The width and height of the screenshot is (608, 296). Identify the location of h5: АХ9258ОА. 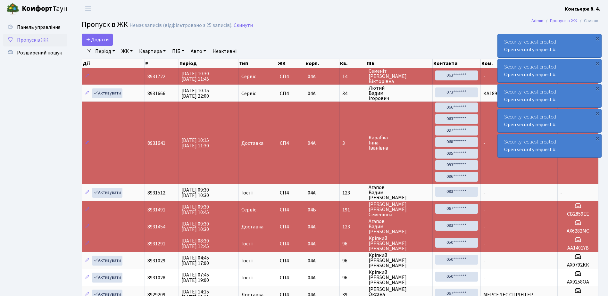
(578, 282).